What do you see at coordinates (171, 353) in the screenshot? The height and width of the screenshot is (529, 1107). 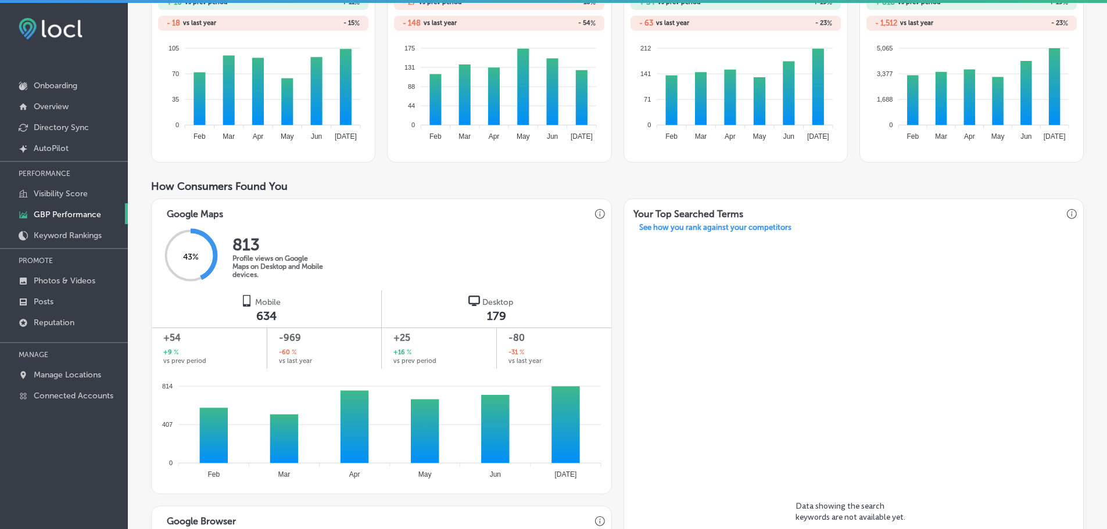 I see `h2: +9` at bounding box center [171, 353].